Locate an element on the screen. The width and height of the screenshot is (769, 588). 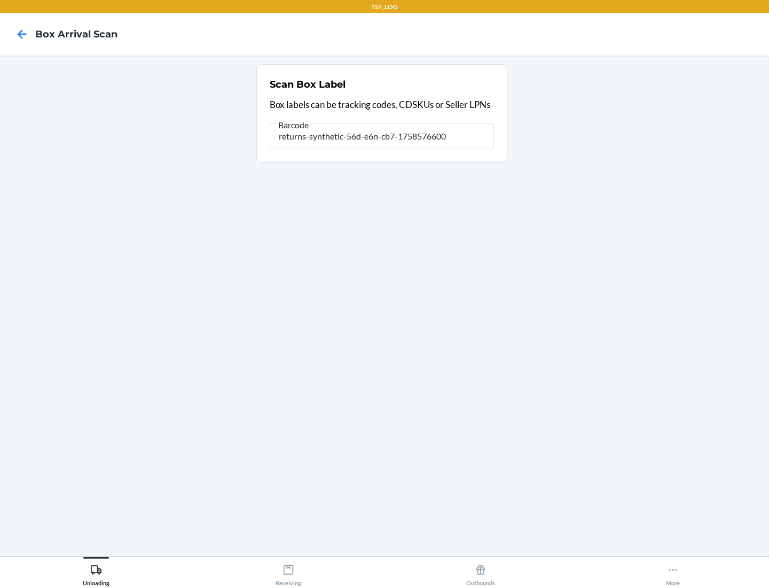
div: Unloading is located at coordinates (96, 573).